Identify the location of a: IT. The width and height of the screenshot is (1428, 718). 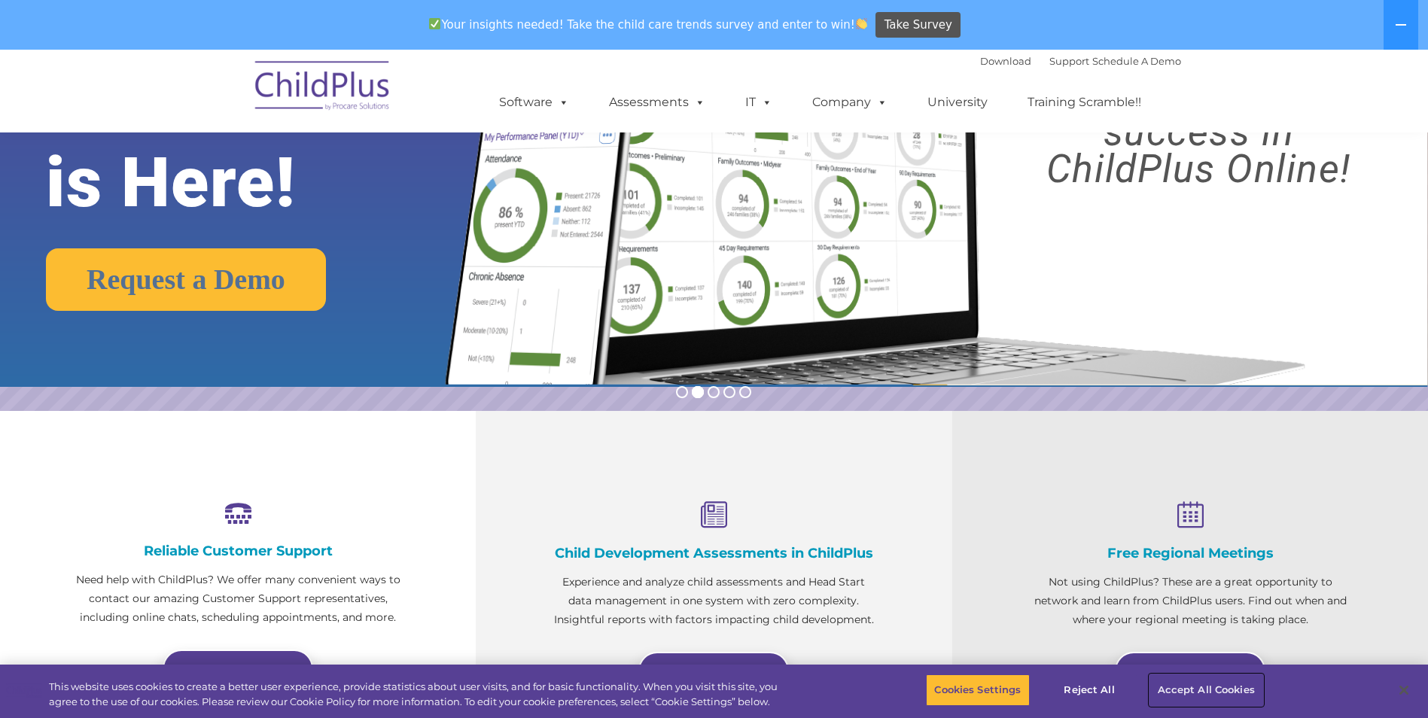
(759, 102).